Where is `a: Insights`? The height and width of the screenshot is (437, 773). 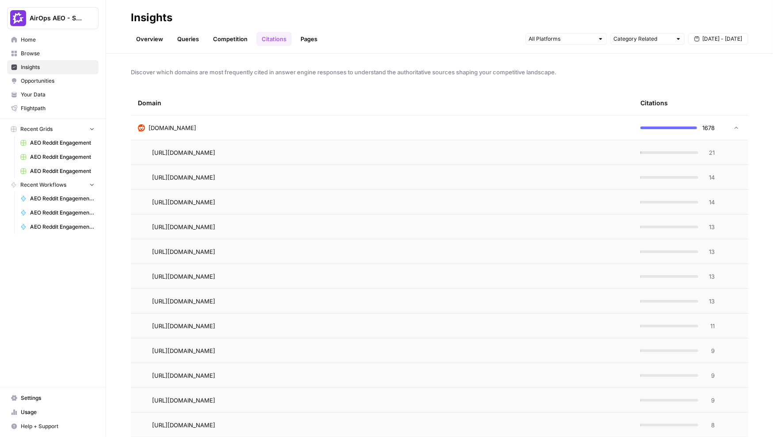 a: Insights is located at coordinates (53, 67).